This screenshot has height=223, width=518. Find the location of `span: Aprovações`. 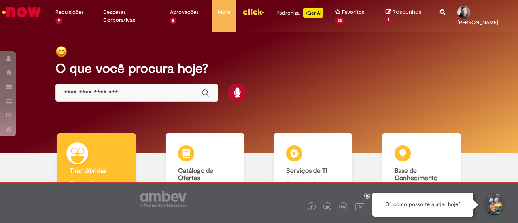

span: Aprovações is located at coordinates (184, 12).